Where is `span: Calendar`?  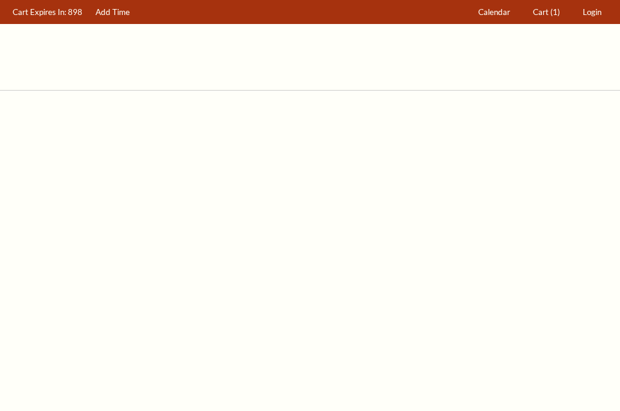
span: Calendar is located at coordinates (494, 12).